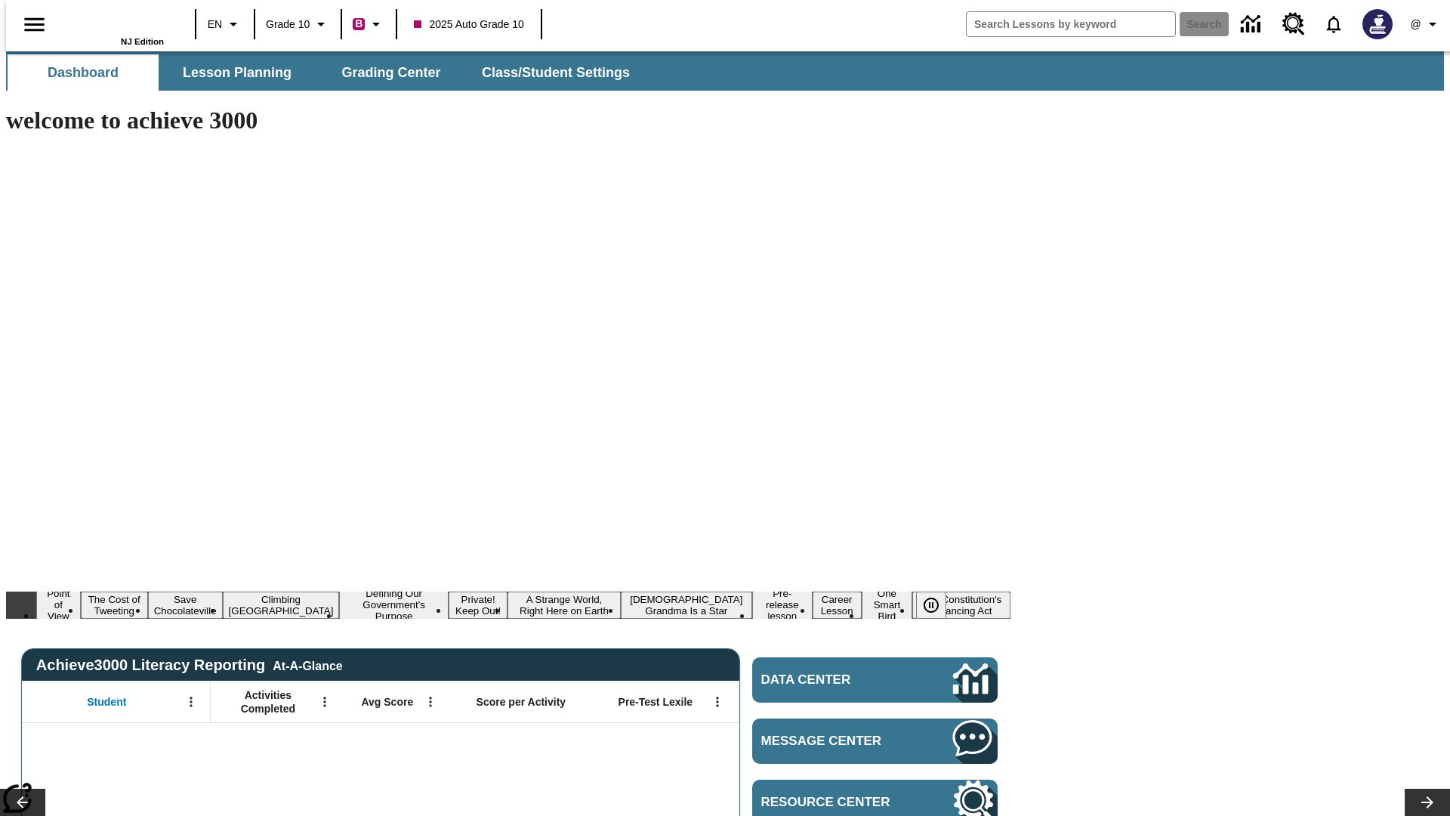 This screenshot has height=816, width=1450. I want to click on button: Slide 1 Point of View, so click(58, 604).